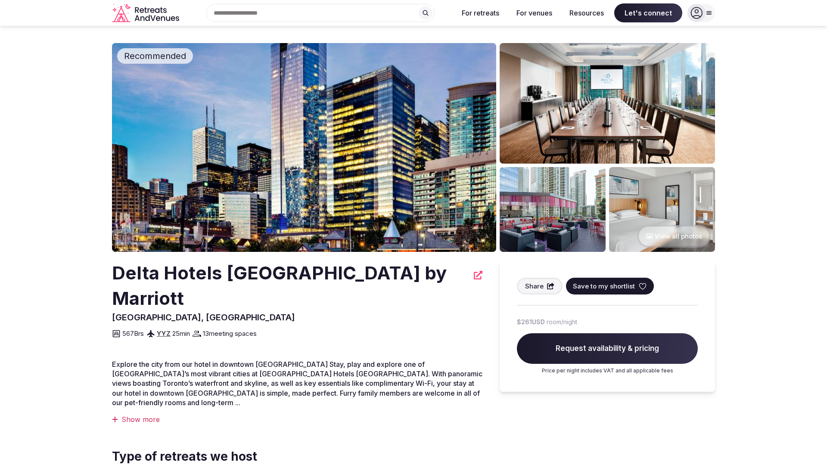 The image size is (827, 465). What do you see at coordinates (586, 13) in the screenshot?
I see `button: Resources` at bounding box center [586, 13].